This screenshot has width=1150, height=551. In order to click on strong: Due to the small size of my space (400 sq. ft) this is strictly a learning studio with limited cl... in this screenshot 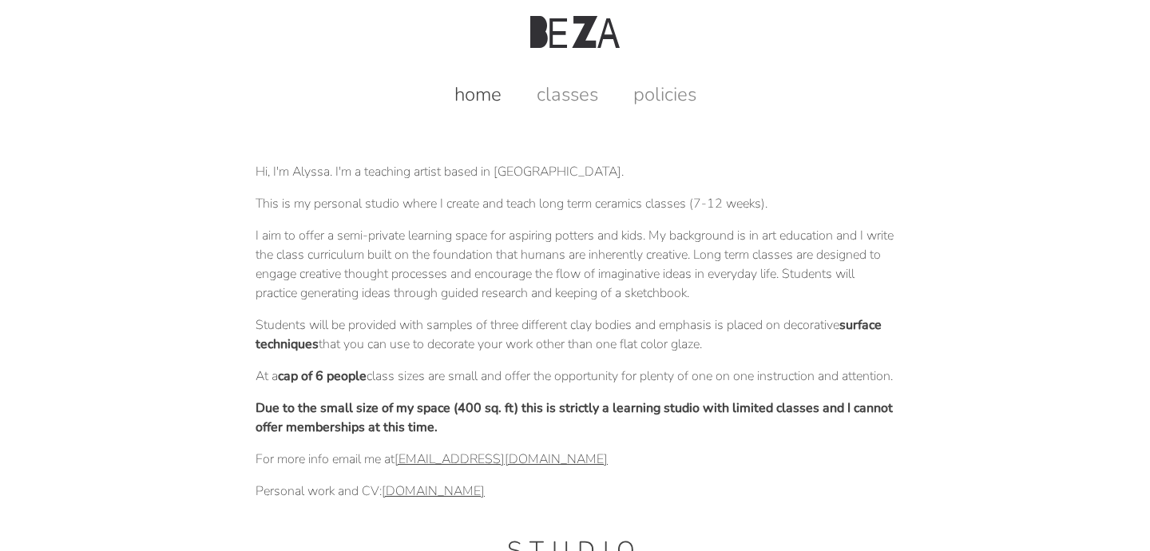, I will do `click(574, 418)`.